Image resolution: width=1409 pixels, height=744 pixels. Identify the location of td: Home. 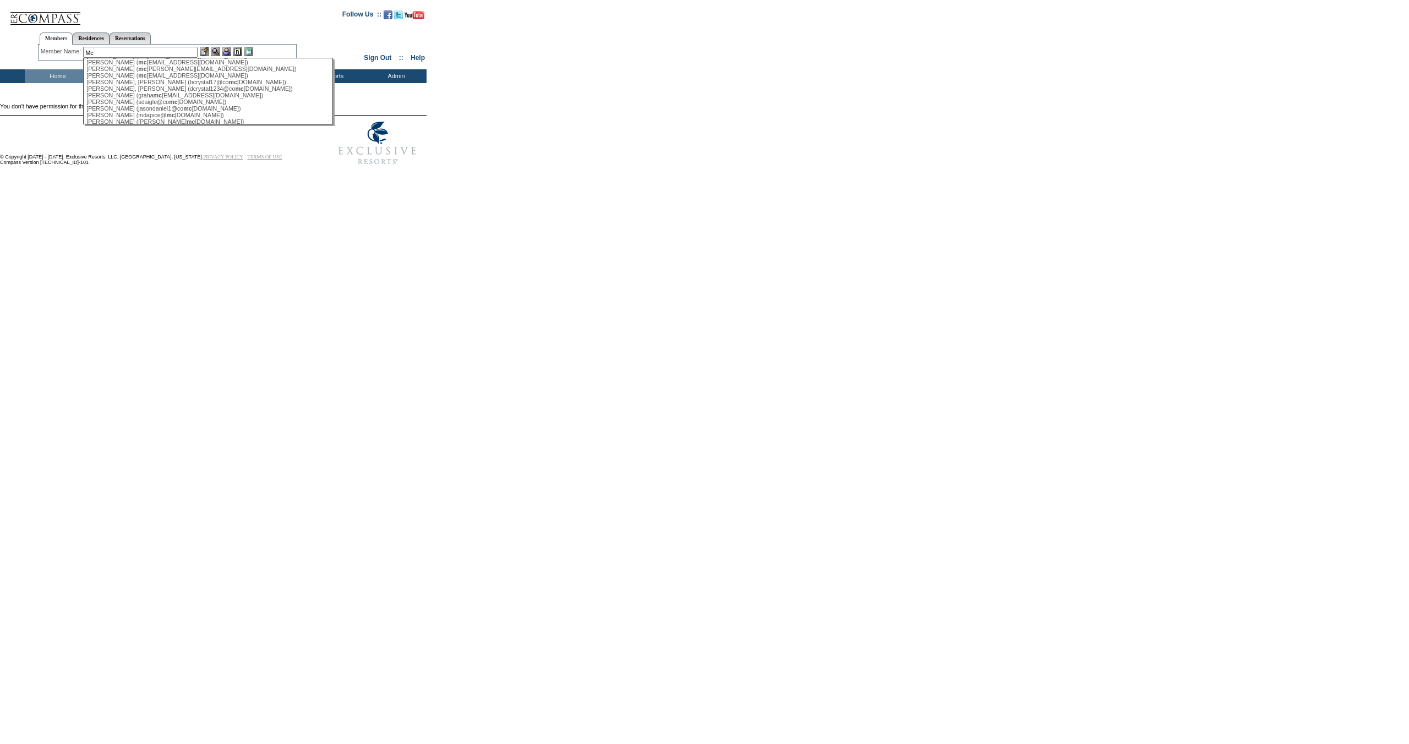
(56, 76).